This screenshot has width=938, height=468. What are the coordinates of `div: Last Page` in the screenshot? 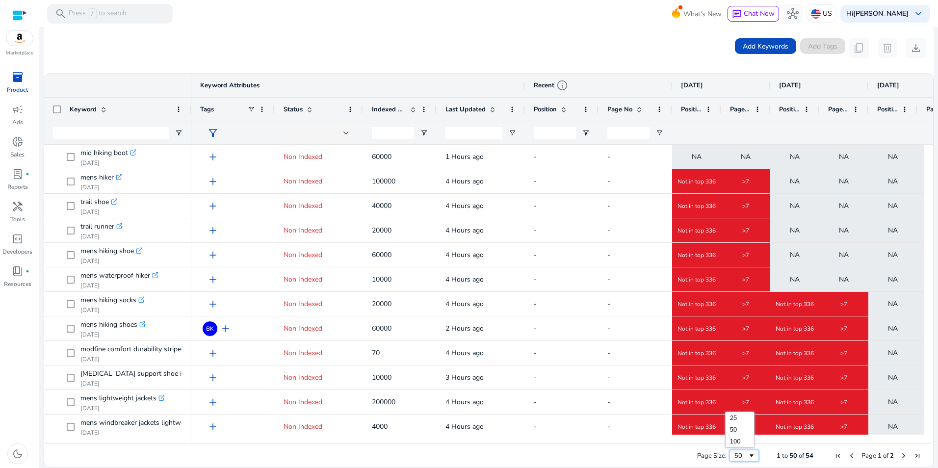 It's located at (918, 456).